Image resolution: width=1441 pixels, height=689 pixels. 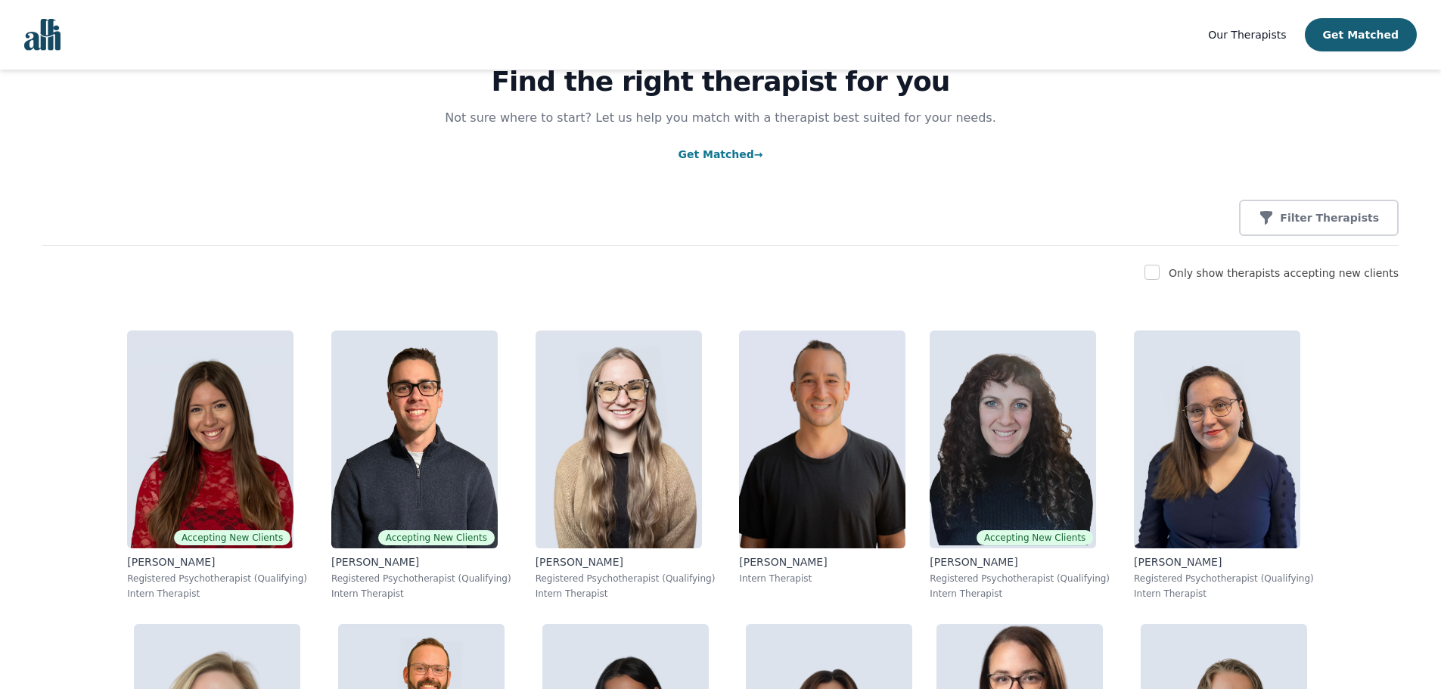 What do you see at coordinates (822, 439) in the screenshot?
I see `img: Kavon_Banejad` at bounding box center [822, 439].